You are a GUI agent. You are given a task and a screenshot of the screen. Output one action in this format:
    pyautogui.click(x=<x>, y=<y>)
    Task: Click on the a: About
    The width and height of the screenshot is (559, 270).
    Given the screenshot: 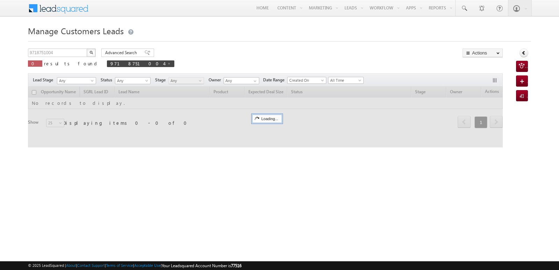 What is the action you would take?
    pyautogui.click(x=71, y=265)
    